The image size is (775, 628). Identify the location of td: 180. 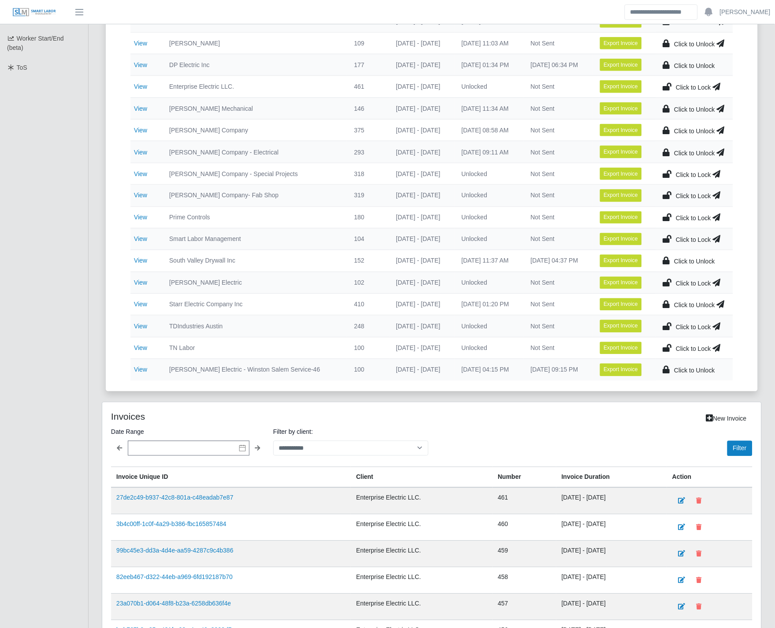
(368, 217).